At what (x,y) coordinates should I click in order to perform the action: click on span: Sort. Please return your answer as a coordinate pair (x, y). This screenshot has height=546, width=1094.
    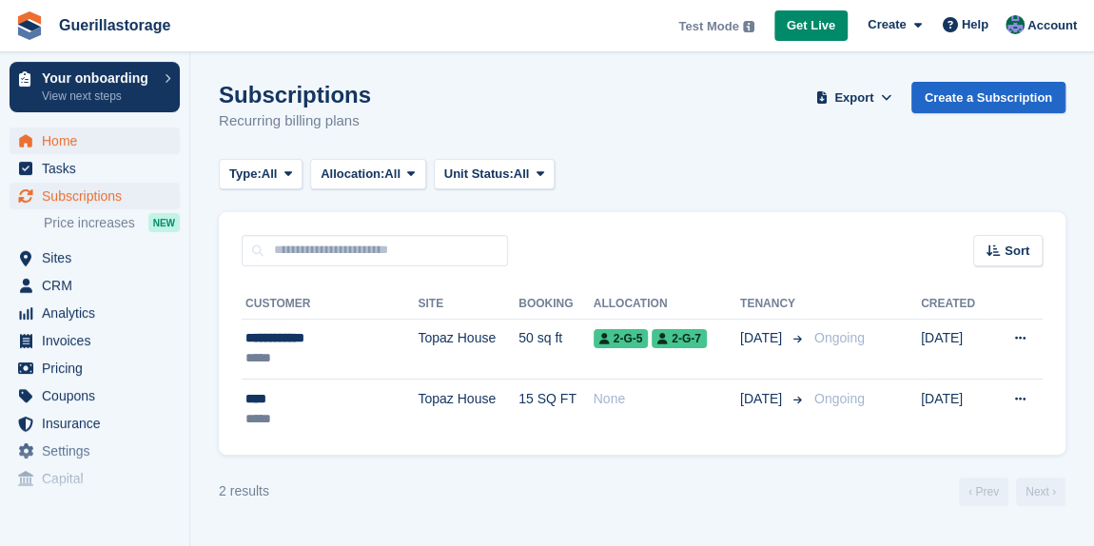
    Looking at the image, I should click on (1017, 251).